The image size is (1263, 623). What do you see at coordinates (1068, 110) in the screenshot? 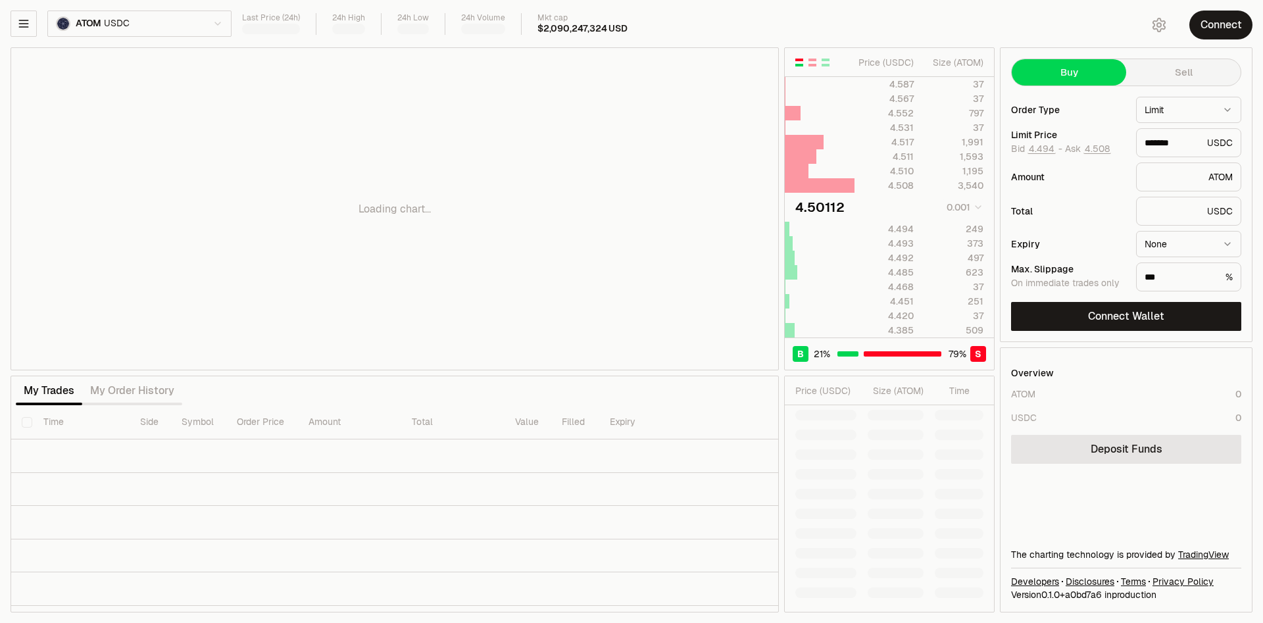
I see `div: Order Type` at bounding box center [1068, 110].